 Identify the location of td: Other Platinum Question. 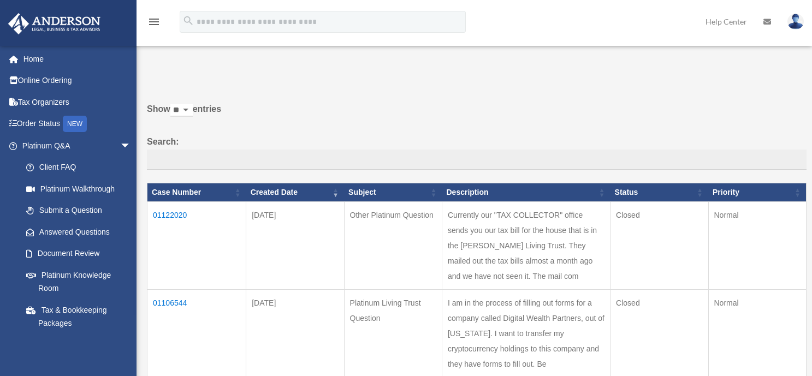
(393, 246).